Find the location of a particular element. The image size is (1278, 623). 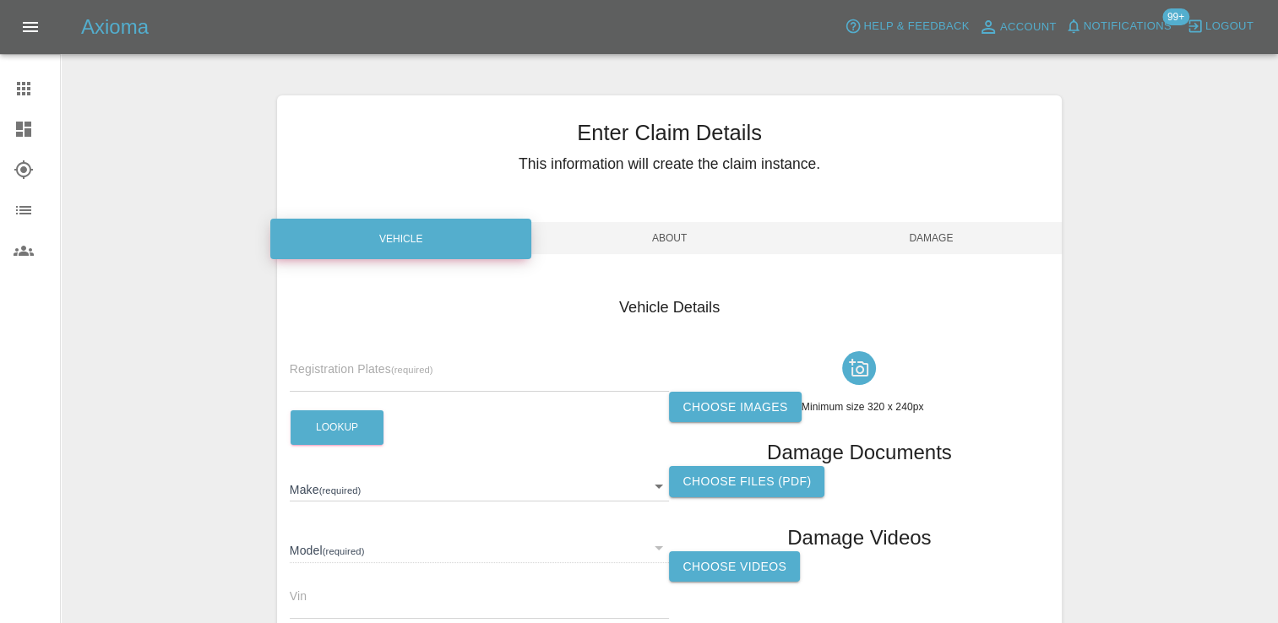

span: About is located at coordinates (670, 238).